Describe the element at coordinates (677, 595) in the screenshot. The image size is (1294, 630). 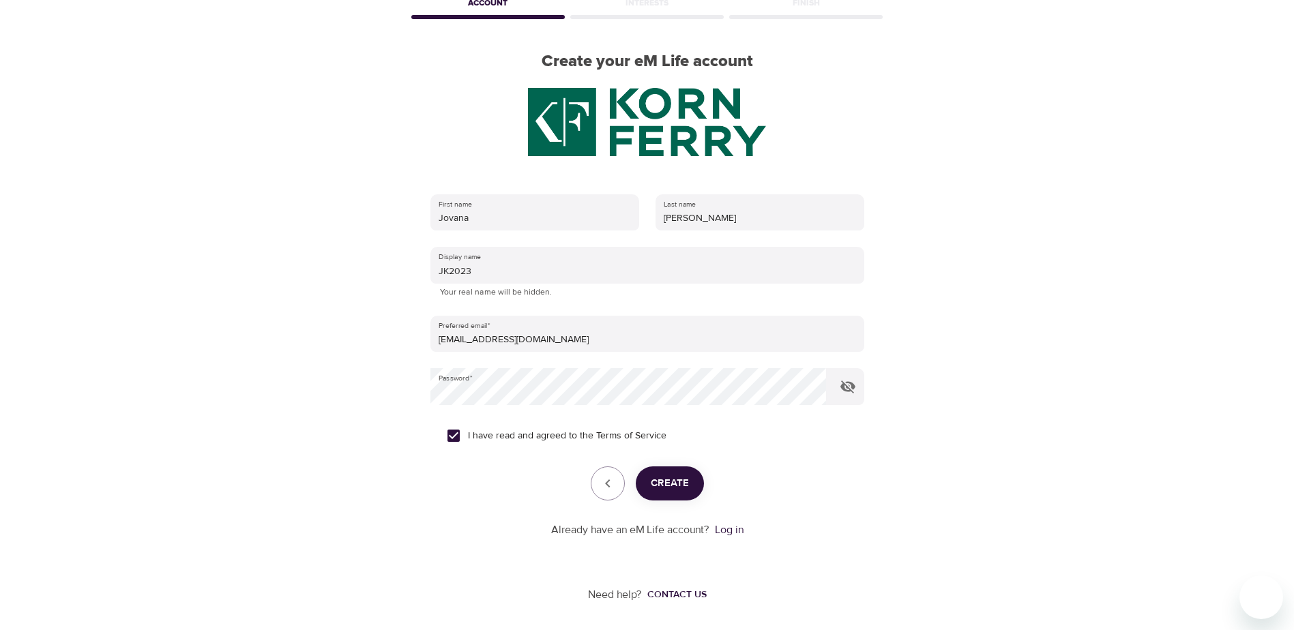
I see `div: Contact us` at that location.